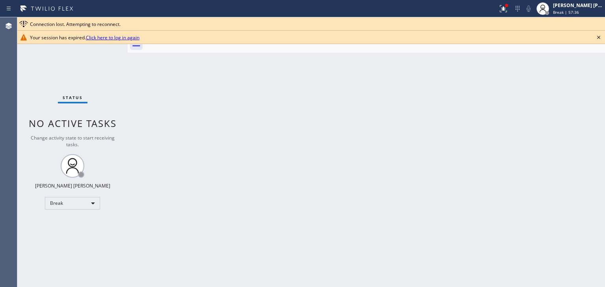 The width and height of the screenshot is (605, 287). What do you see at coordinates (528, 9) in the screenshot?
I see `button: Mute` at bounding box center [528, 9].